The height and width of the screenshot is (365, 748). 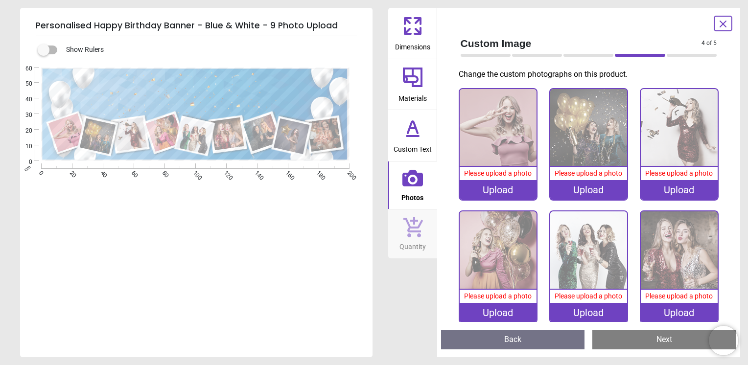 I want to click on span: 140, so click(x=256, y=172).